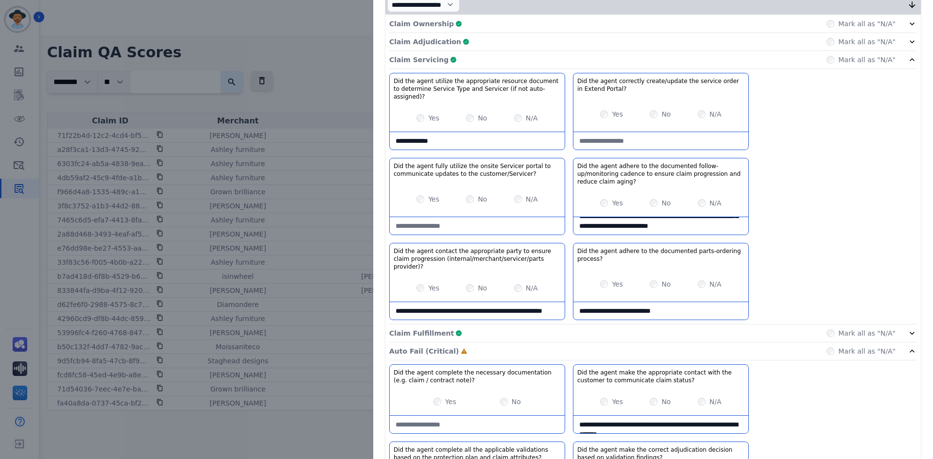 Image resolution: width=933 pixels, height=459 pixels. Describe the element at coordinates (477, 377) in the screenshot. I see `h3: Did the agent complete the necessary documentation (e.g. claim / contract note)?` at that location.